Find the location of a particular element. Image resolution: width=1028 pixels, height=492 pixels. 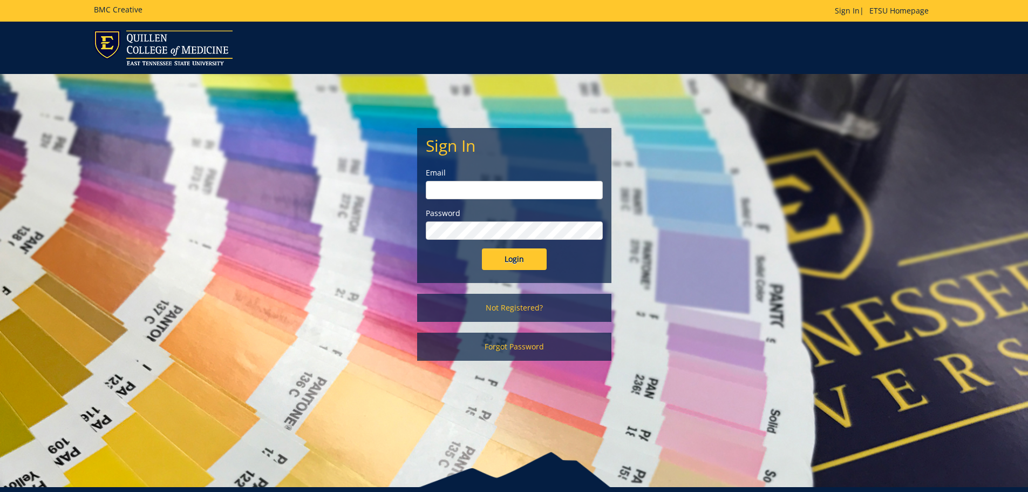

a: Not Registered? is located at coordinates (515, 308).